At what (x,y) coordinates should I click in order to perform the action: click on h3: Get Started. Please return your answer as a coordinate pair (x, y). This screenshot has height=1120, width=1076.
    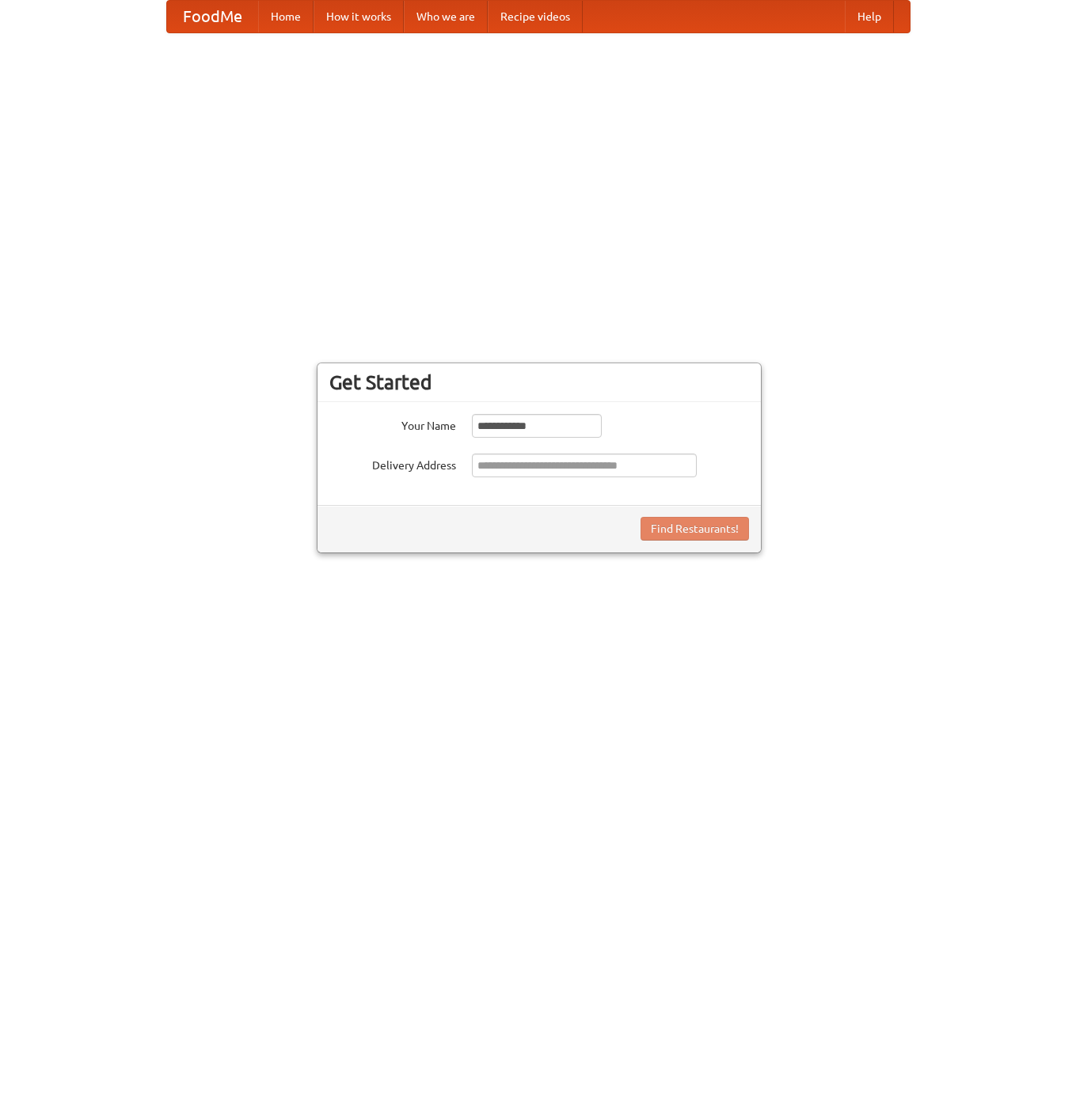
    Looking at the image, I should click on (539, 382).